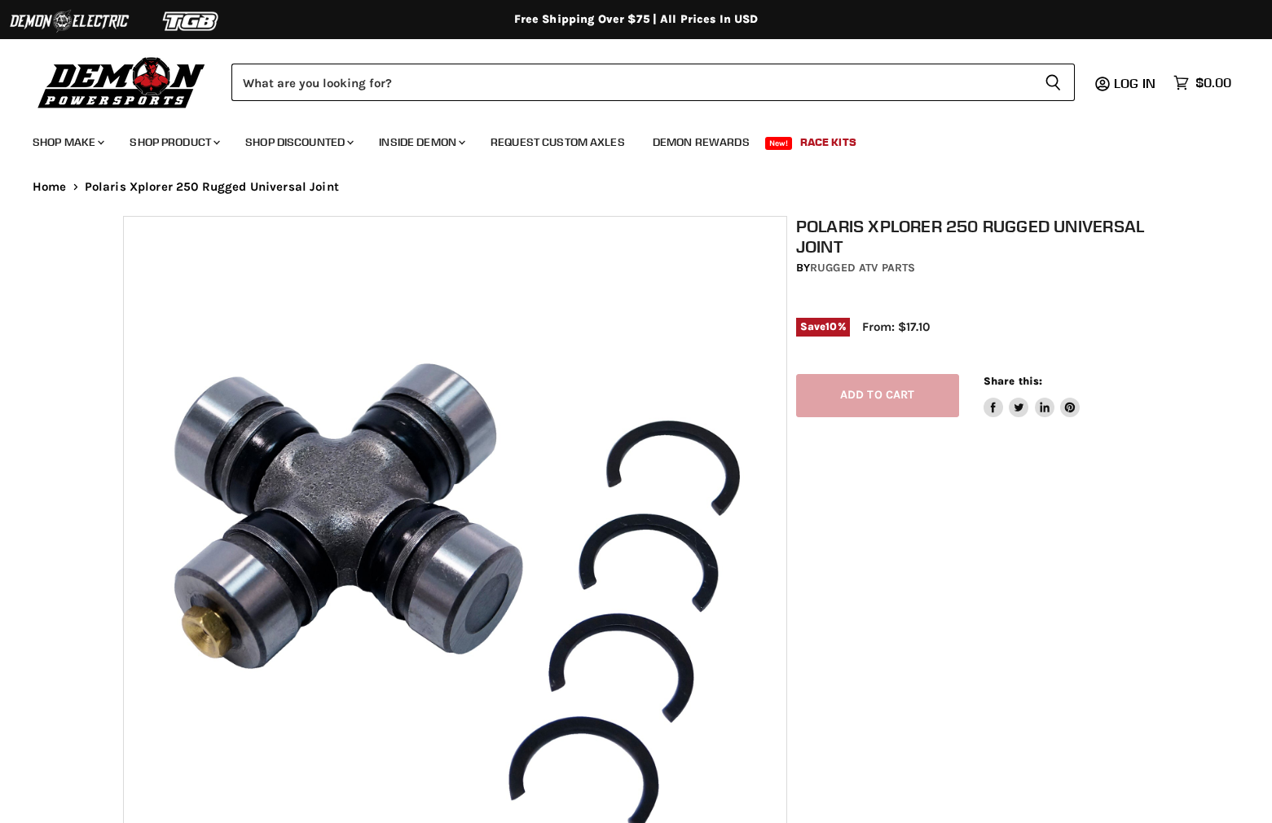  What do you see at coordinates (623, 139) in the screenshot?
I see `ul: Main menu` at bounding box center [623, 139].